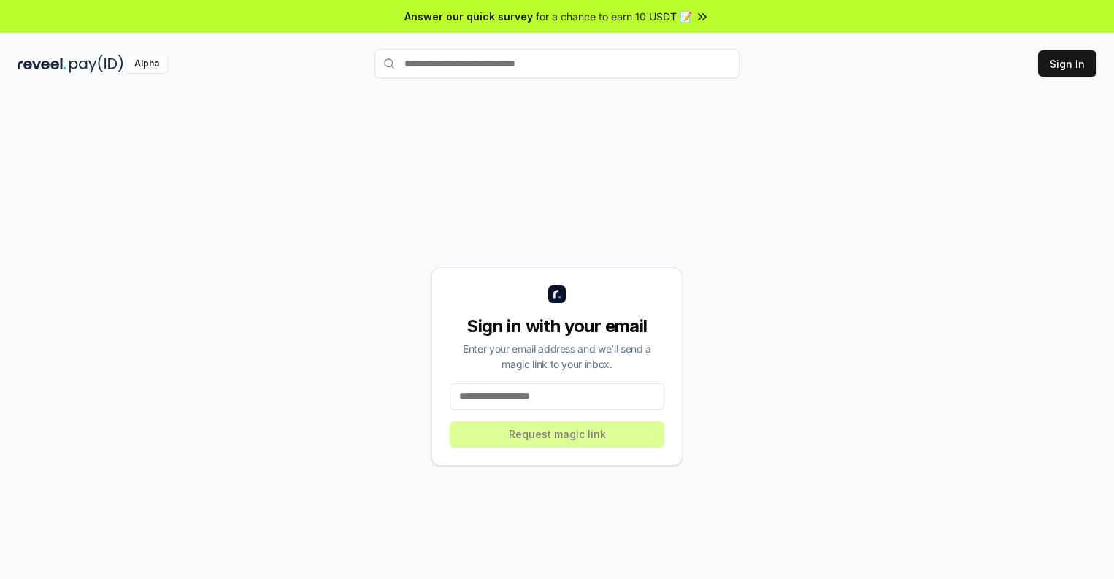 Image resolution: width=1114 pixels, height=579 pixels. What do you see at coordinates (557, 294) in the screenshot?
I see `img: logo_small` at bounding box center [557, 294].